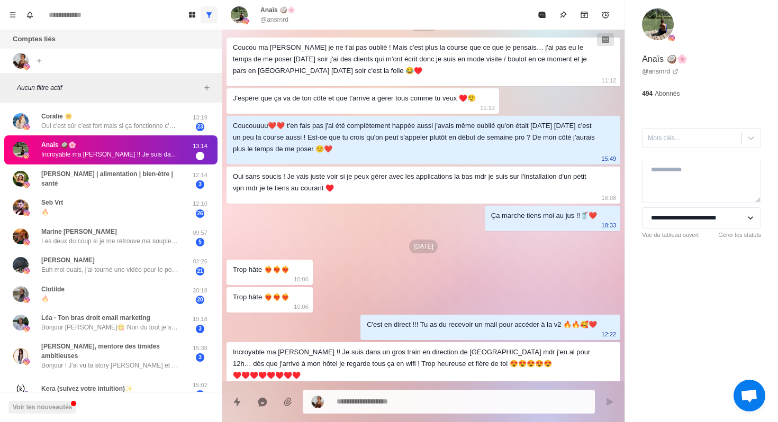 This screenshot has height=422, width=778. I want to click on font: Les deux du coup si je me retrouve ma souplesse et en plus améliorer mes perfs à la salle c'est l..., so click(222, 241).